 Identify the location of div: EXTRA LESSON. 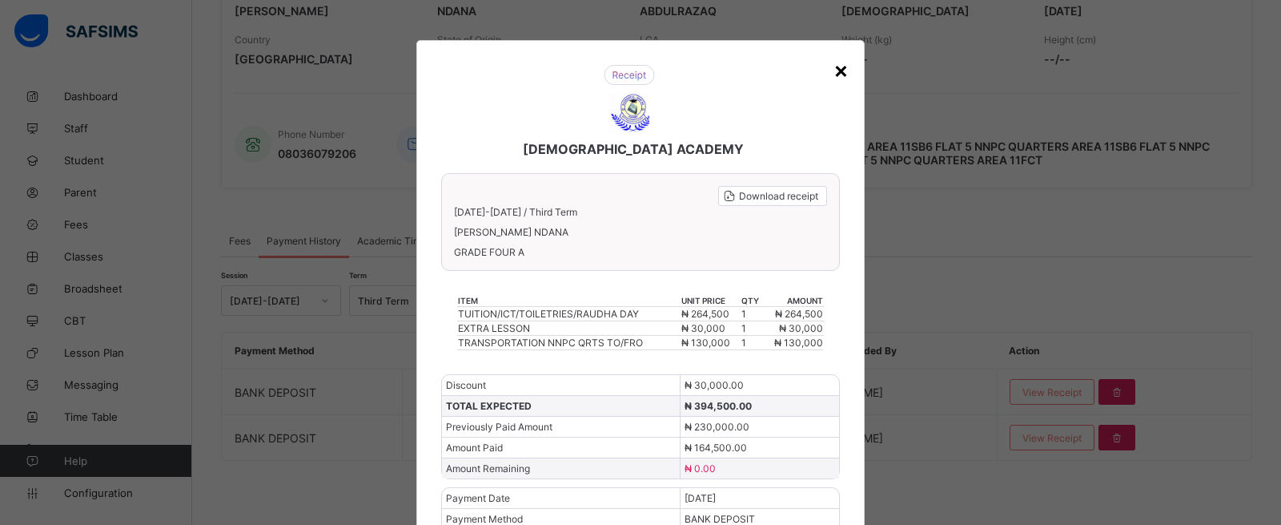
(569, 328).